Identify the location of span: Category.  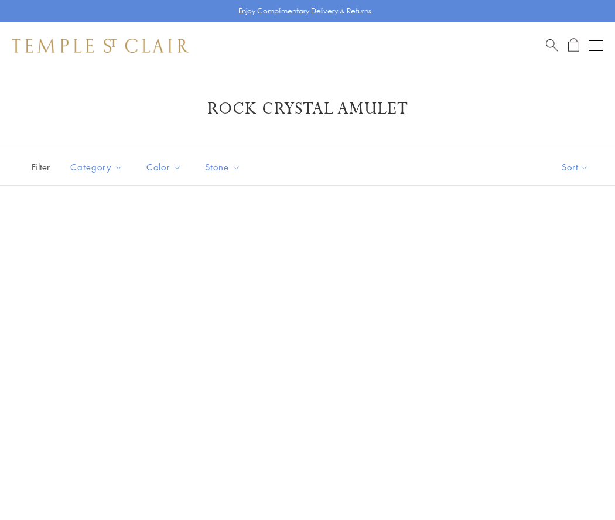
(98, 167).